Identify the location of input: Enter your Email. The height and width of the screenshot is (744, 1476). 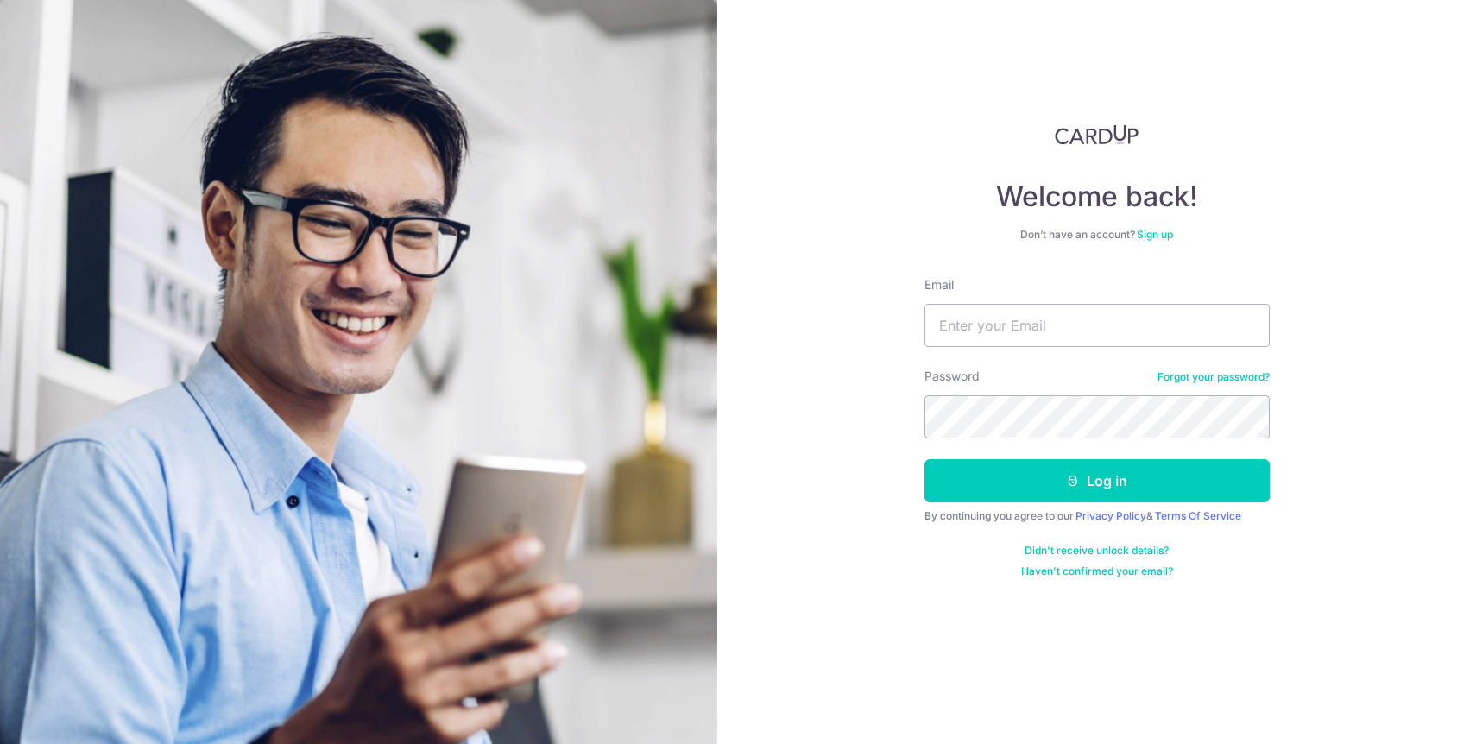
(1097, 325).